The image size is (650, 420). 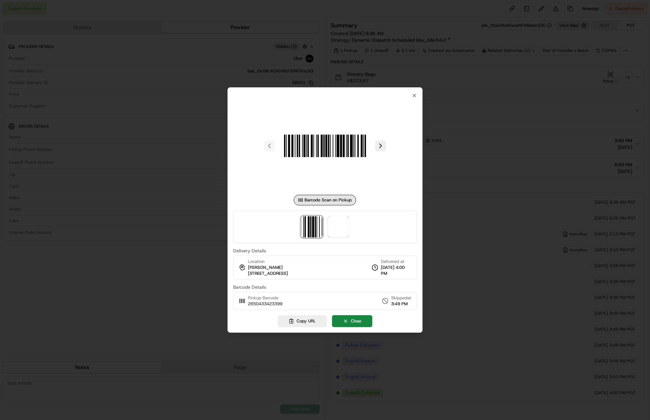 What do you see at coordinates (302, 321) in the screenshot?
I see `button: Copy URL` at bounding box center [302, 321].